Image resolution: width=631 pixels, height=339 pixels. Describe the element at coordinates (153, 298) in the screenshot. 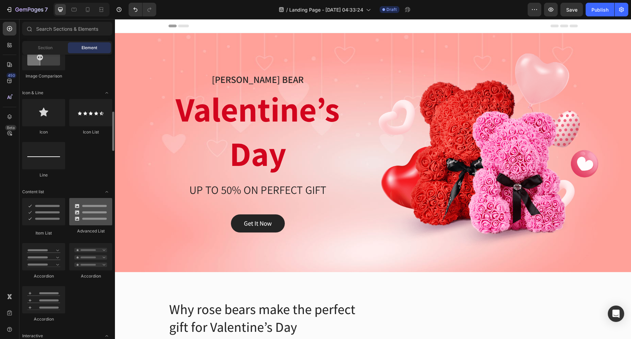

I see `p: Why rose bears make the perfect gift for Valentine’s Day` at that location.